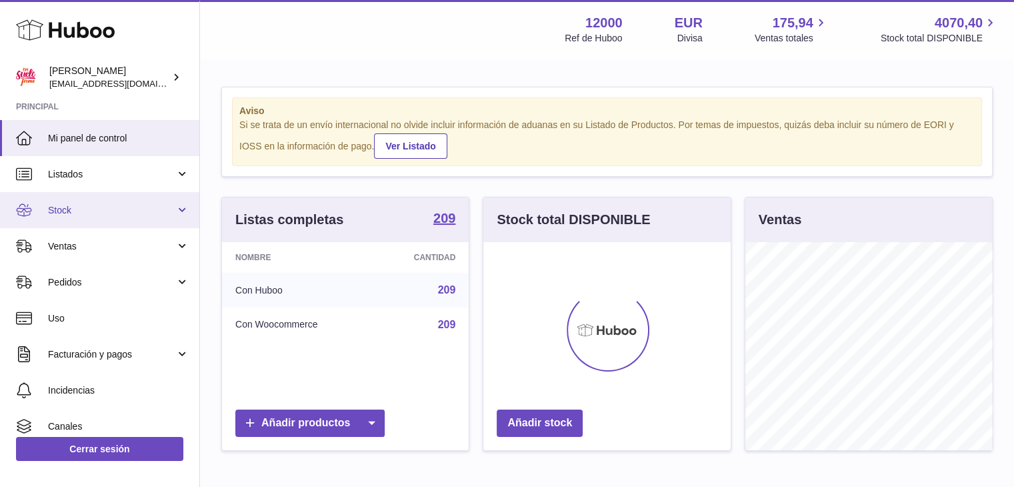 Image resolution: width=1014 pixels, height=487 pixels. What do you see at coordinates (594, 38) in the screenshot?
I see `div: Ref de Huboo` at bounding box center [594, 38].